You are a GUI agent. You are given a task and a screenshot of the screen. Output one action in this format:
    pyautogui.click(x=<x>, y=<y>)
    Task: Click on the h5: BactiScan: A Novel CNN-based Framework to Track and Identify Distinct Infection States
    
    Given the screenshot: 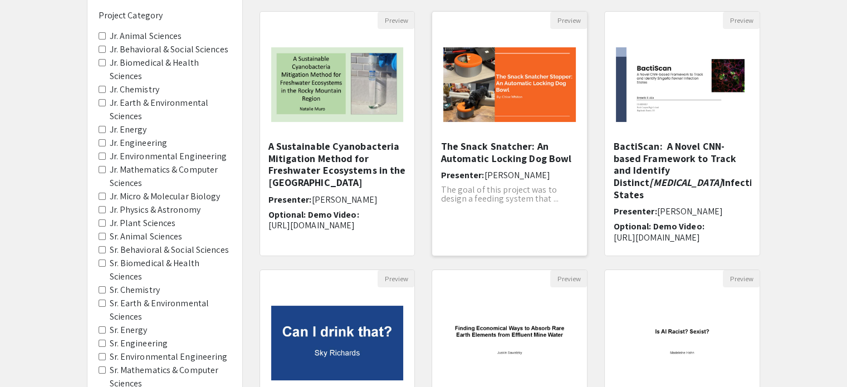 What is the action you would take?
    pyautogui.click(x=682, y=170)
    